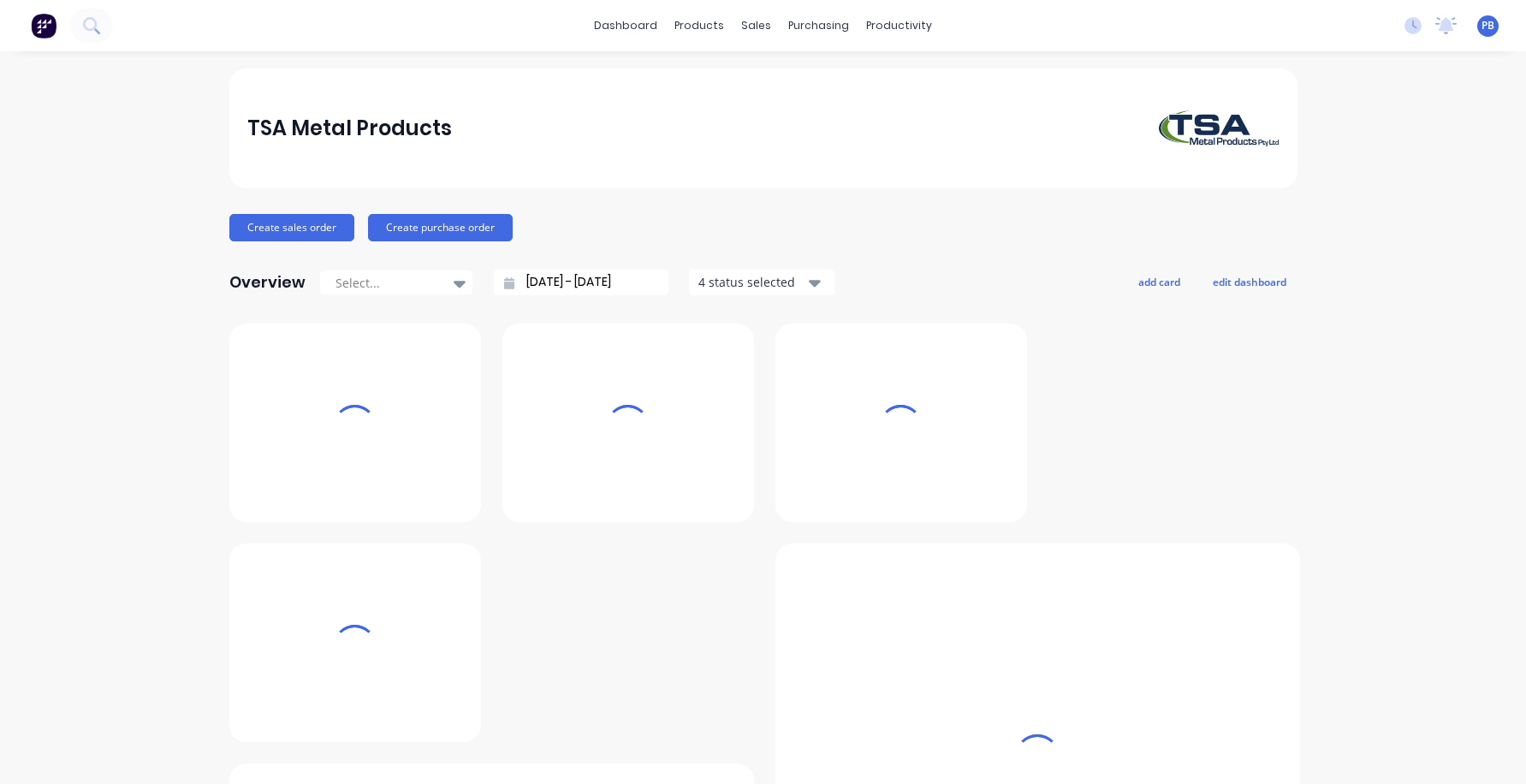  What do you see at coordinates (899, 25) in the screenshot?
I see `div: productivity` at bounding box center [899, 25].